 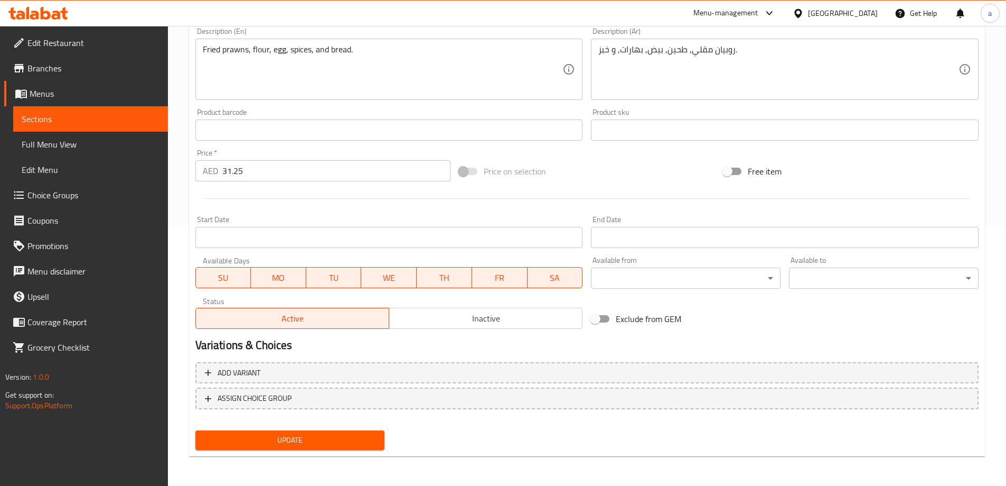 I want to click on div: Menu-management, so click(x=726, y=13).